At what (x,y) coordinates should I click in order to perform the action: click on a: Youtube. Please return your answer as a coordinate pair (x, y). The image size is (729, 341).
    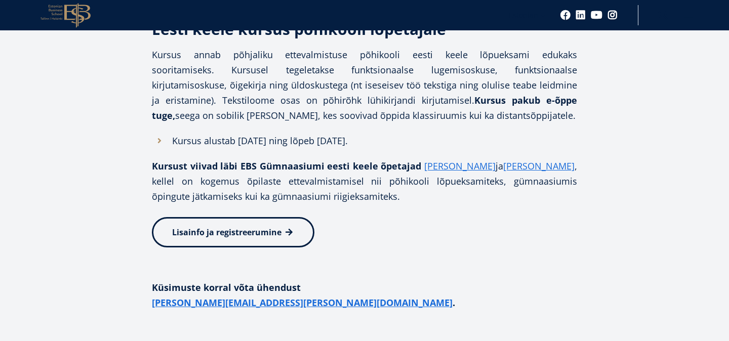
    Looking at the image, I should click on (596, 15).